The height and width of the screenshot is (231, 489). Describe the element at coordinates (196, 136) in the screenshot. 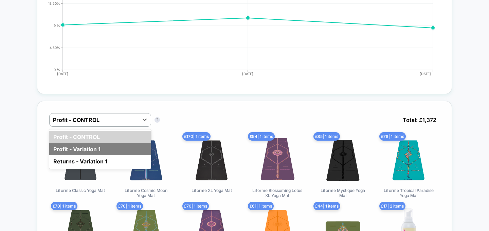

I see `span: £ 170 | 1 items` at that location.